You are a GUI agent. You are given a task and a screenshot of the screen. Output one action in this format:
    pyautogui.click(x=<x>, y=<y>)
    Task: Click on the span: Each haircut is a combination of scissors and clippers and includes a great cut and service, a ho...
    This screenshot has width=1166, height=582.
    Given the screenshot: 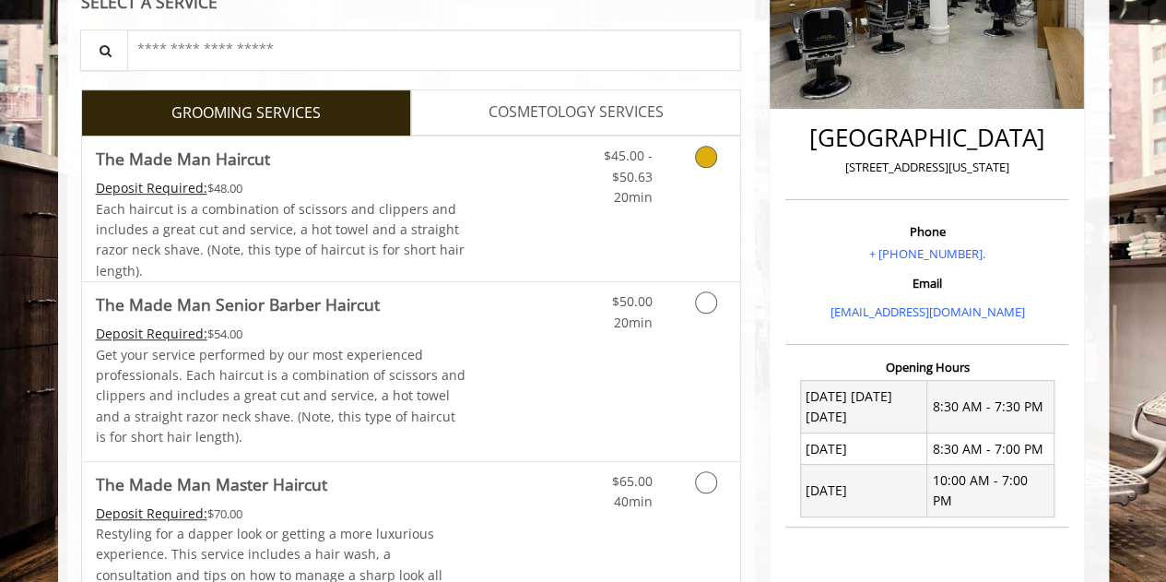 What is the action you would take?
    pyautogui.click(x=280, y=240)
    